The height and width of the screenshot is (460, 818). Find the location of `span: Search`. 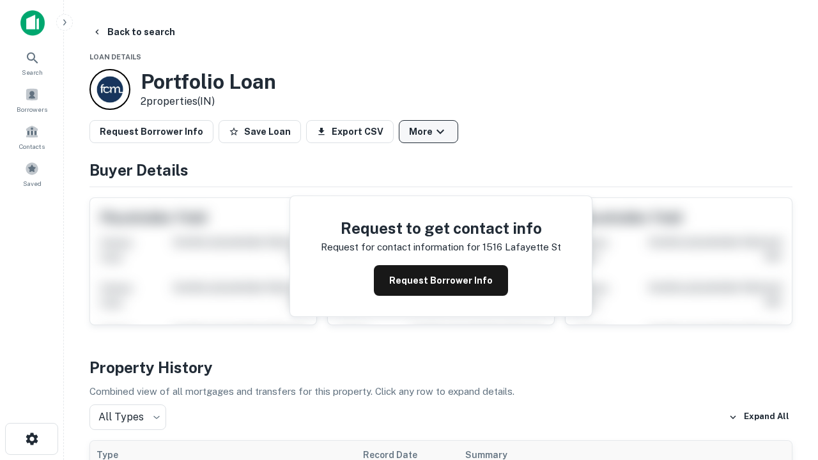

span: Search is located at coordinates (32, 72).